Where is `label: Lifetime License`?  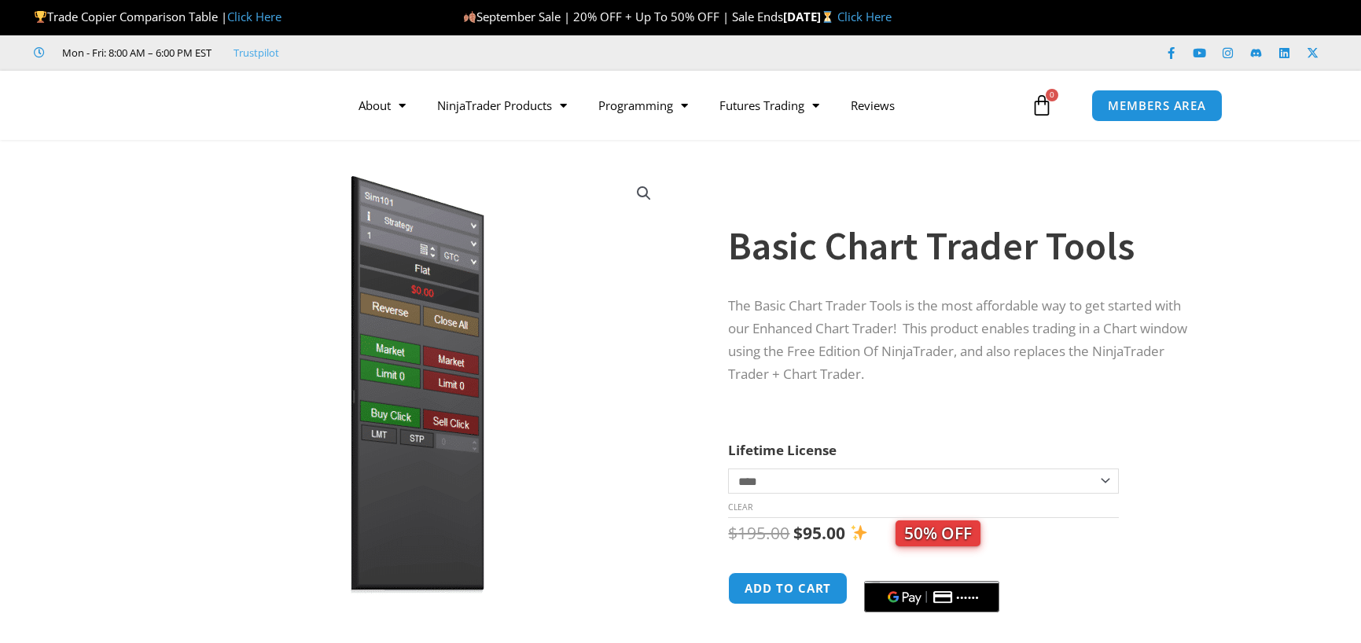
label: Lifetime License is located at coordinates (782, 450).